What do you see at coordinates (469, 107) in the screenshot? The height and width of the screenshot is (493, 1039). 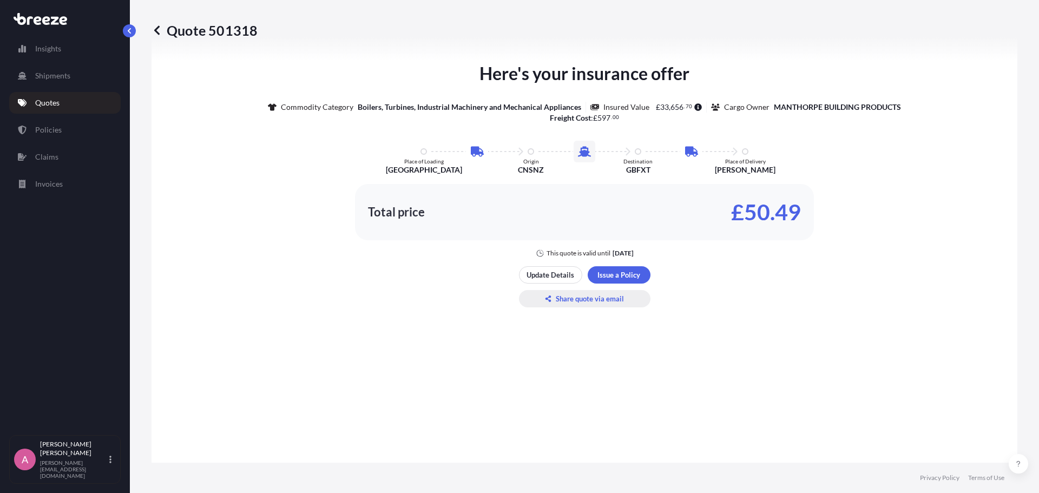 I see `p: Boilers, Turbines, Industrial Machinery and Mechanical Appliances` at bounding box center [469, 107].